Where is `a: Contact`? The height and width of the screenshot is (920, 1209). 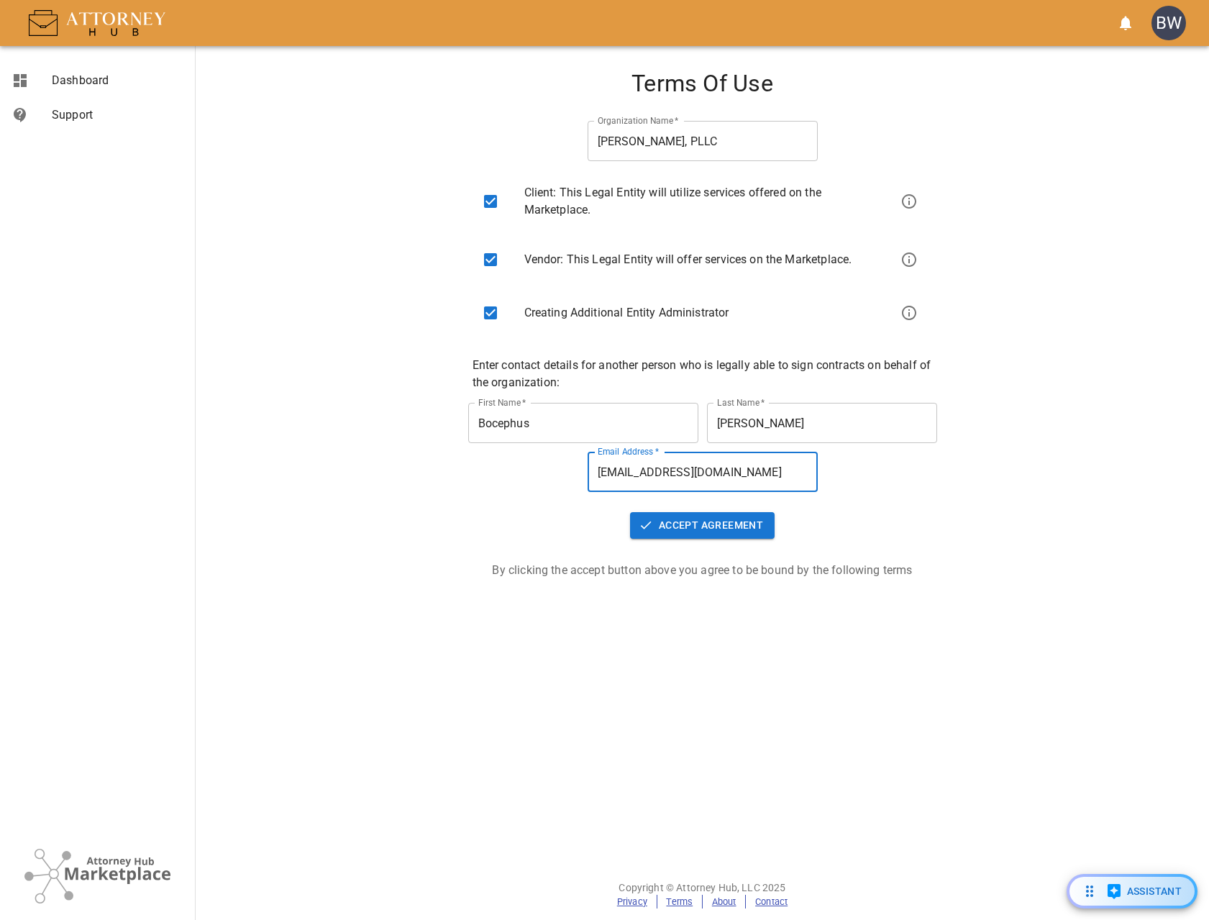
a: Contact is located at coordinates (771, 901).